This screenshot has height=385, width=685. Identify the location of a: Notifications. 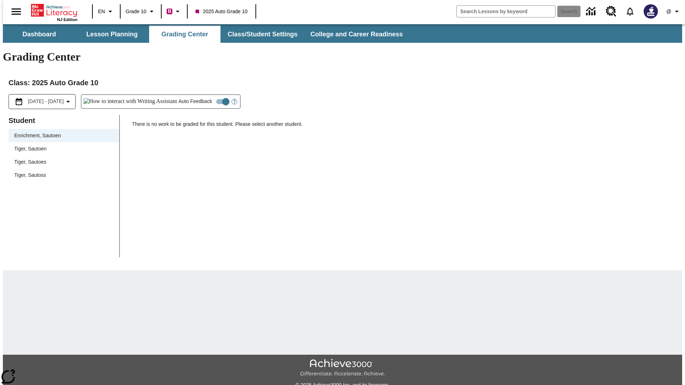
(630, 11).